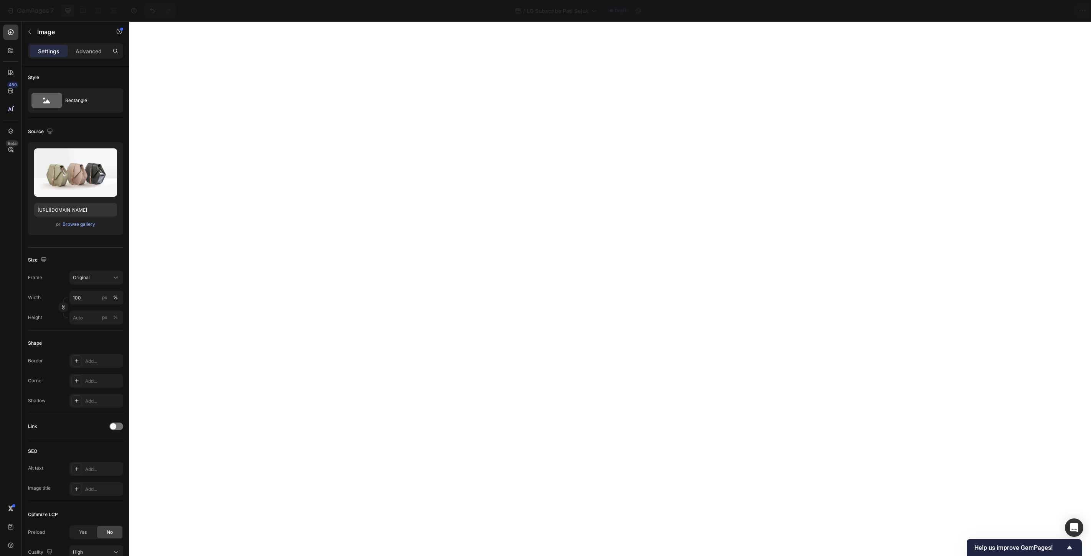 The height and width of the screenshot is (556, 1091). I want to click on button: 7, so click(30, 11).